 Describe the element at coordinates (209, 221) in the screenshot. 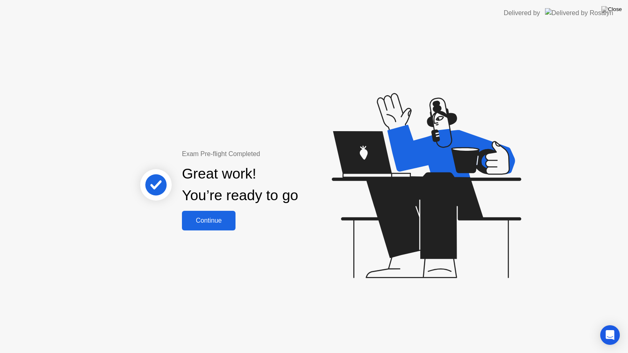

I see `div: Continue` at that location.